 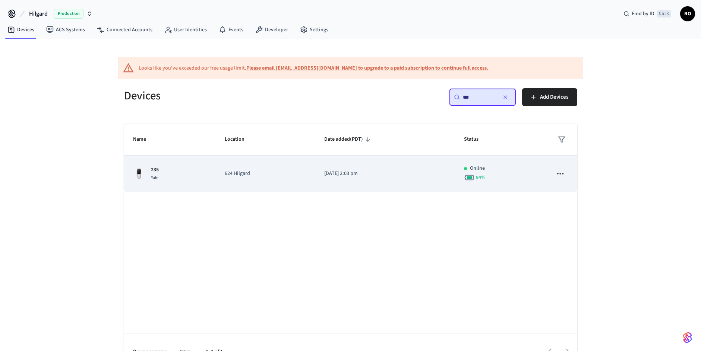 I want to click on button: RO, so click(x=687, y=14).